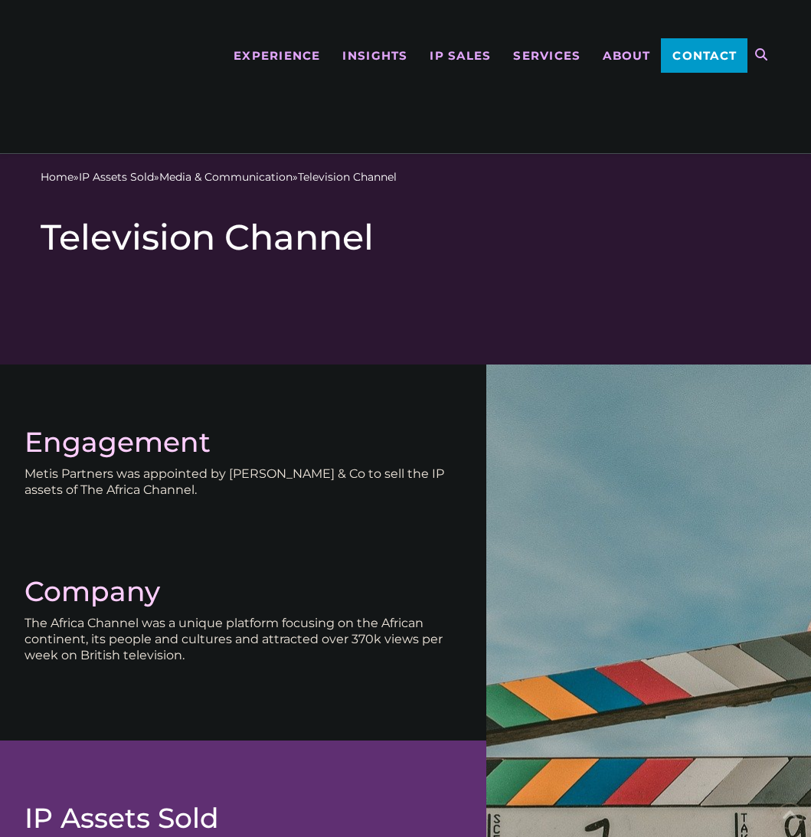  Describe the element at coordinates (243, 638) in the screenshot. I see `p: The Africa Channel was a unique platform focusing on the African continent, its people and cultur...` at that location.